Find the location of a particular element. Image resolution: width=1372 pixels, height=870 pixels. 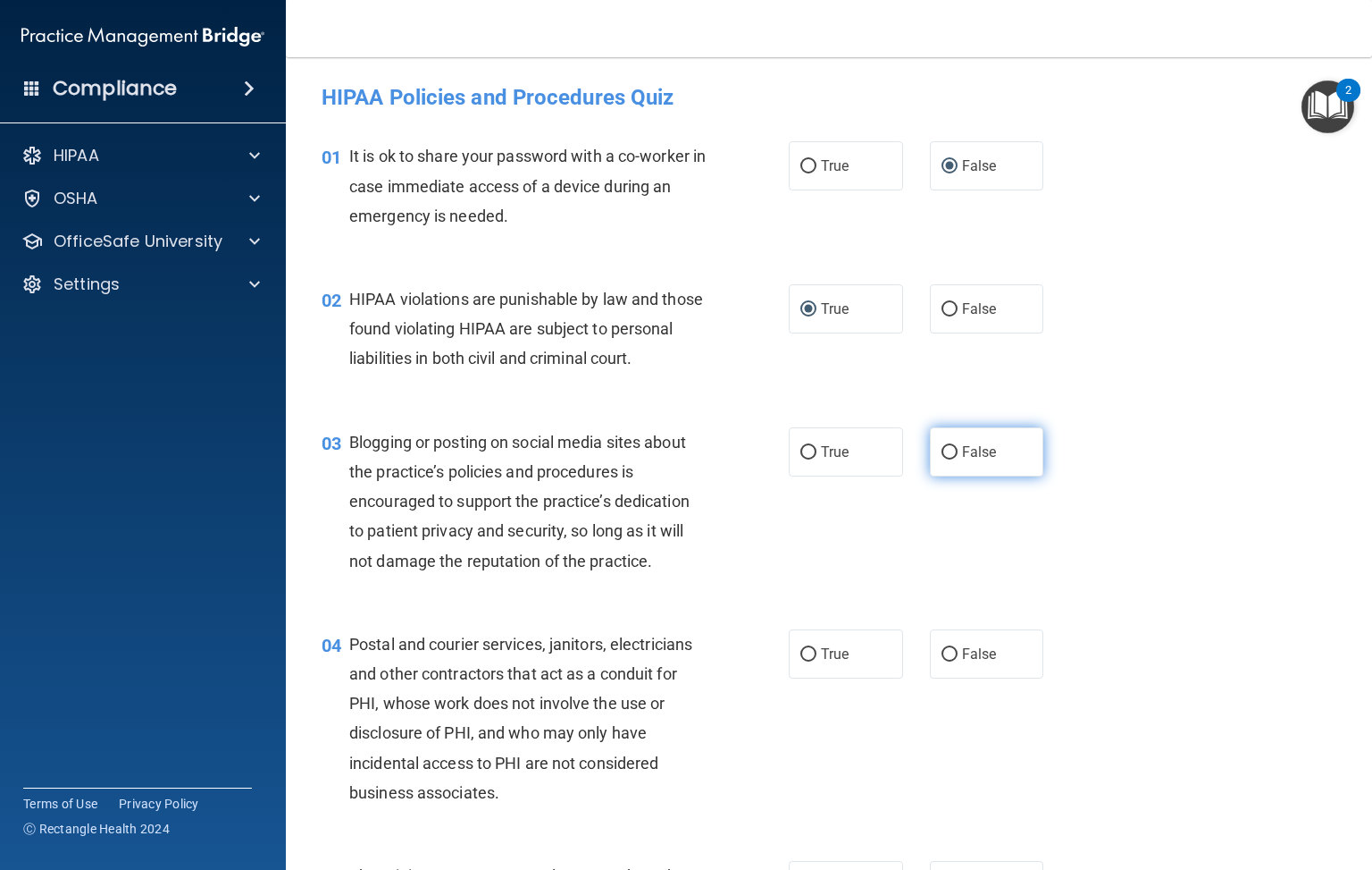

span: Blogging or posting on social media sites about the practice’s policies and procedures is encoura... is located at coordinates (519, 501).